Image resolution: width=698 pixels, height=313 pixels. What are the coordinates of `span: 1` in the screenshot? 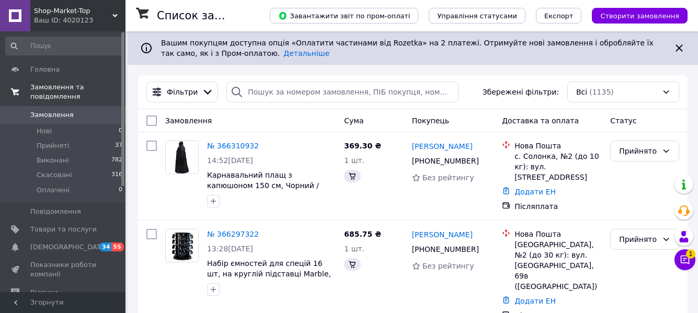 It's located at (690, 254).